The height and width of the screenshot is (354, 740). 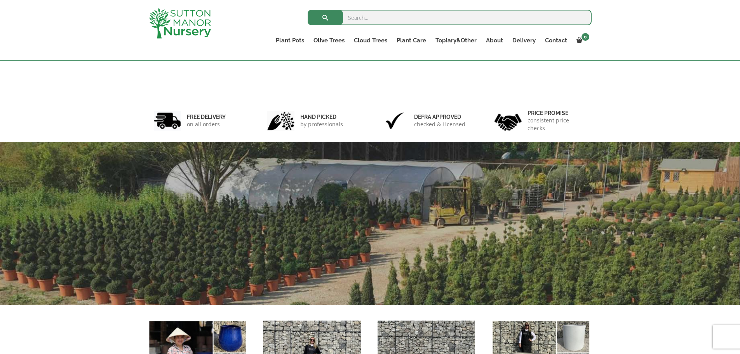 What do you see at coordinates (370, 40) in the screenshot?
I see `a: Cloud Trees` at bounding box center [370, 40].